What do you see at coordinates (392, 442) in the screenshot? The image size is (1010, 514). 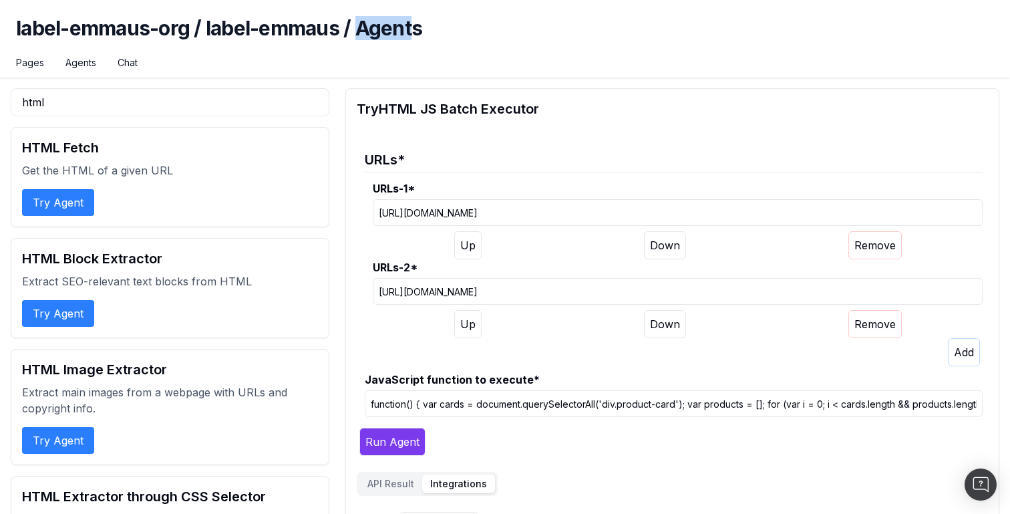 I see `button: Run Agent` at bounding box center [392, 442].